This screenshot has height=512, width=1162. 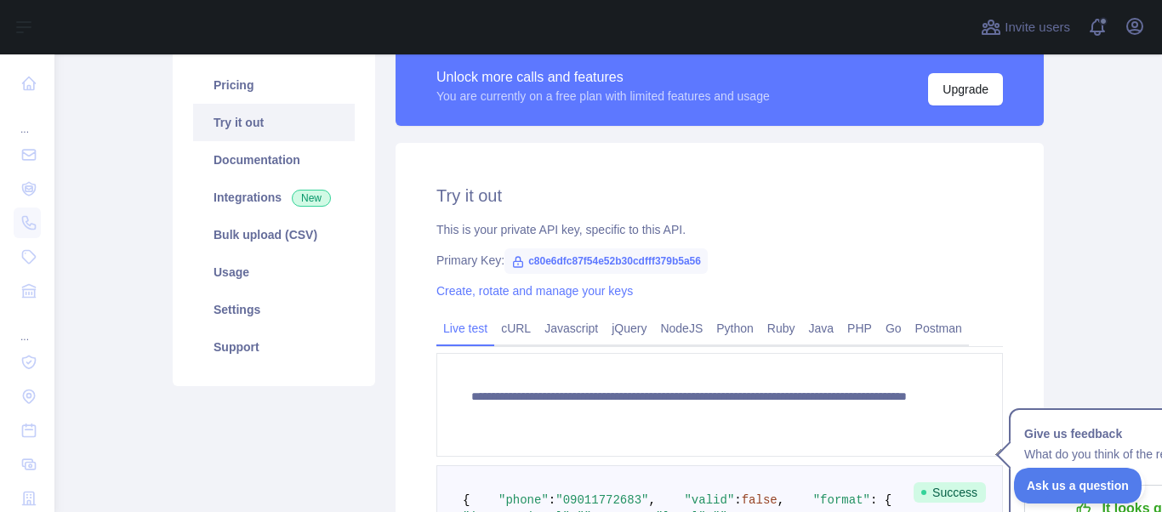 I want to click on a: Ruby, so click(x=781, y=328).